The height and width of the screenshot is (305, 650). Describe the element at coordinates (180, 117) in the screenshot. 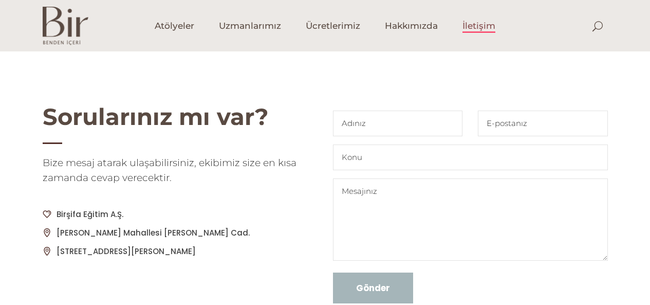

I see `h2: Sorularınız mı var?` at that location.